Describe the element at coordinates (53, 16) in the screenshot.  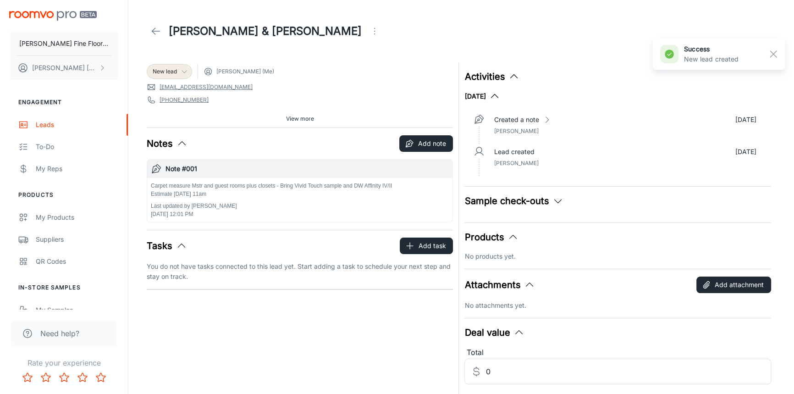
I see `img: Roomvo PRO Beta` at that location.